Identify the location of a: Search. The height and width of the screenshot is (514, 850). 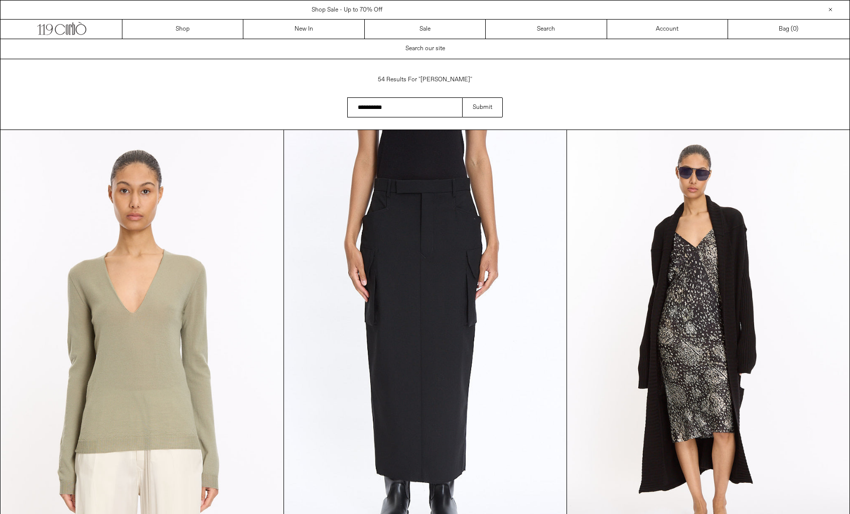
(546, 29).